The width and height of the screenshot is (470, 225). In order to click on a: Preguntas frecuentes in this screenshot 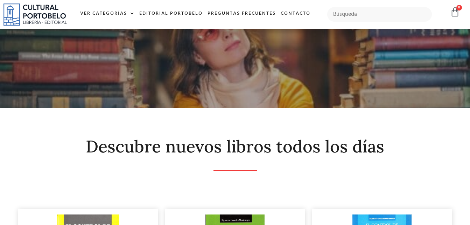, I will do `click(241, 14)`.